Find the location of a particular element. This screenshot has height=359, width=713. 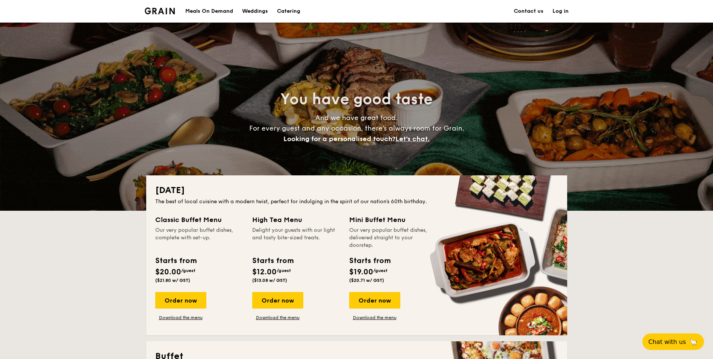

div: Delight your guests with our light and tasty bite-sized treats. is located at coordinates (296, 238).